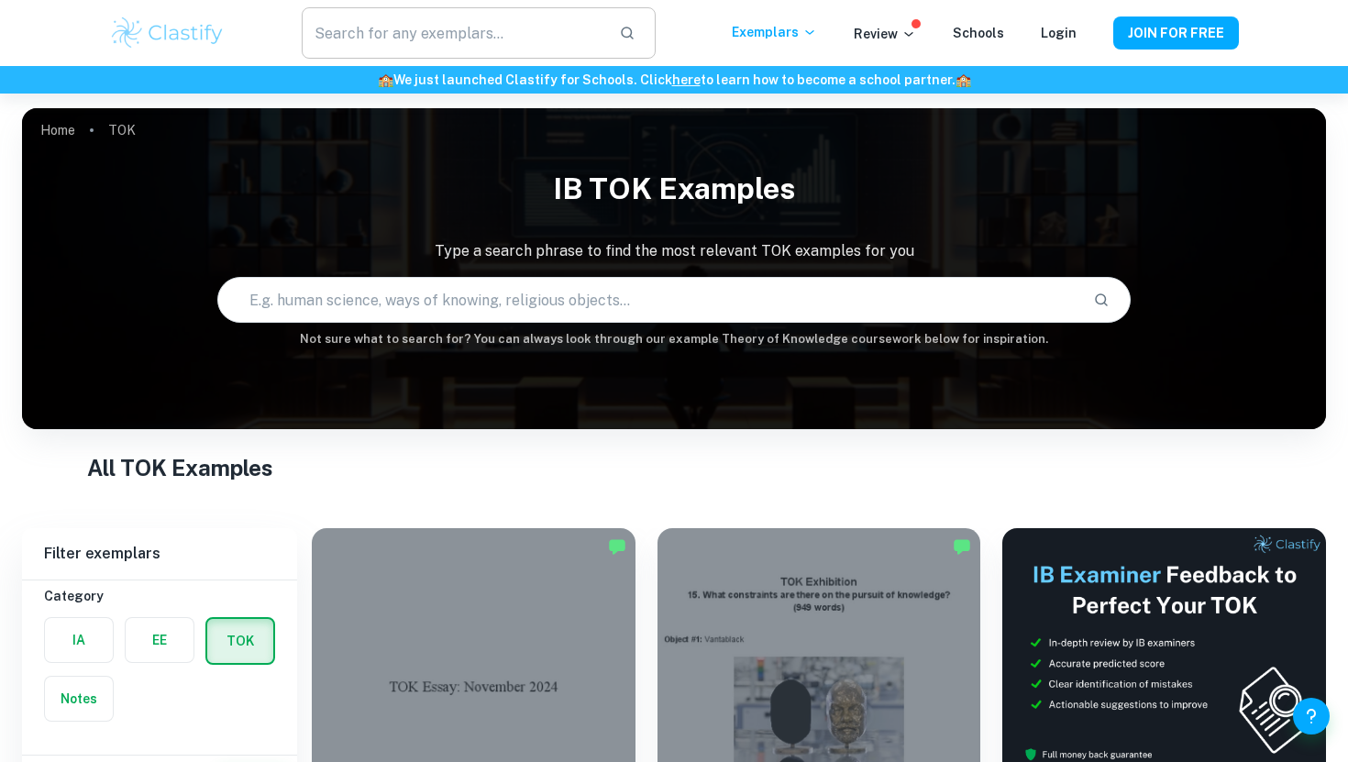 The height and width of the screenshot is (762, 1348). What do you see at coordinates (167, 33) in the screenshot?
I see `a: Clastify logo` at bounding box center [167, 33].